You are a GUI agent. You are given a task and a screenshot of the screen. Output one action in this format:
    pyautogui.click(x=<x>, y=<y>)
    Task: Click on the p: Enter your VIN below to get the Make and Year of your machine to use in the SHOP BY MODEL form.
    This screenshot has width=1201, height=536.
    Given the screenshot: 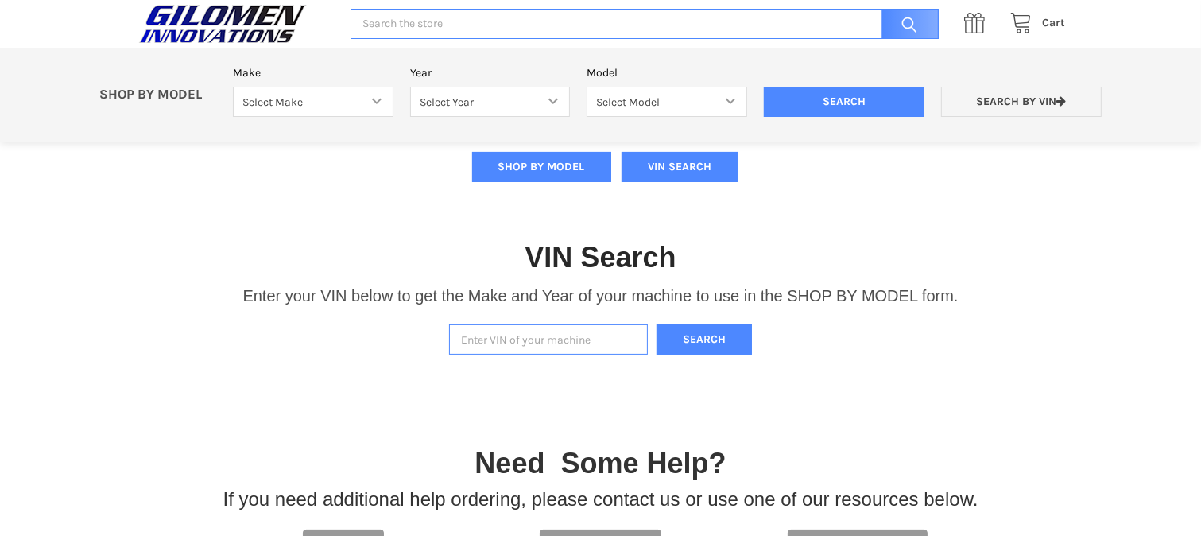 What is the action you would take?
    pyautogui.click(x=600, y=296)
    